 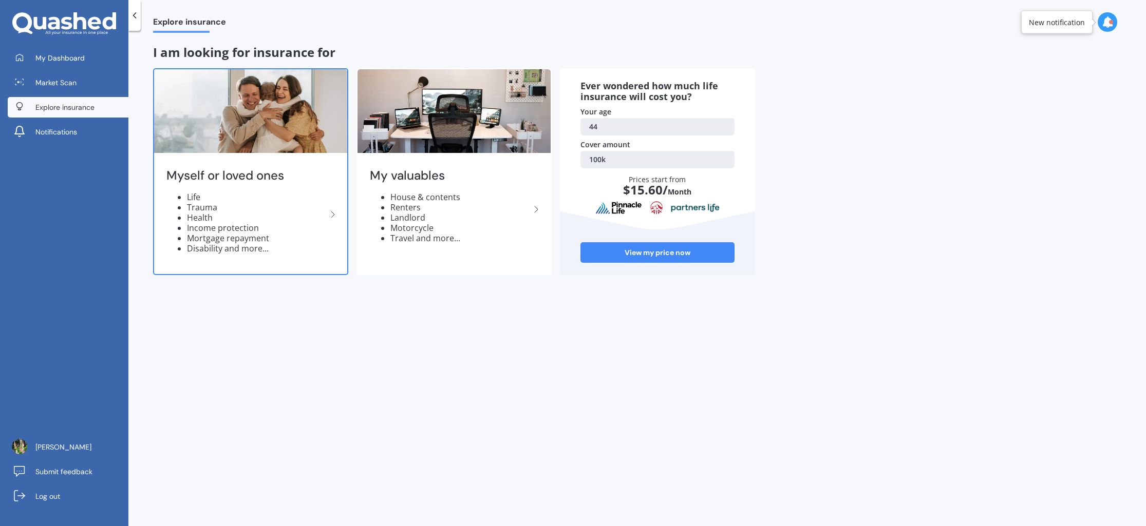 I want to click on div: Prices start from, so click(x=657, y=191).